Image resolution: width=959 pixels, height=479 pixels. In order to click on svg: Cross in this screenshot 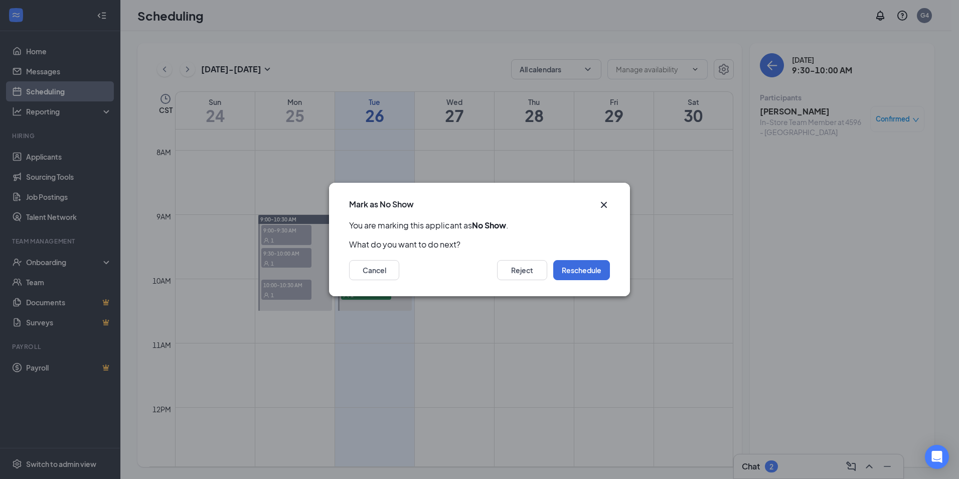, I will do `click(604, 205)`.